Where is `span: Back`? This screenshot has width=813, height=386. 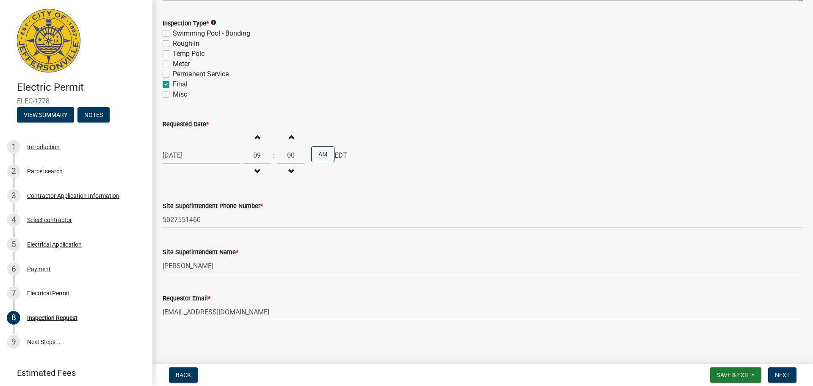 span: Back is located at coordinates (183, 375).